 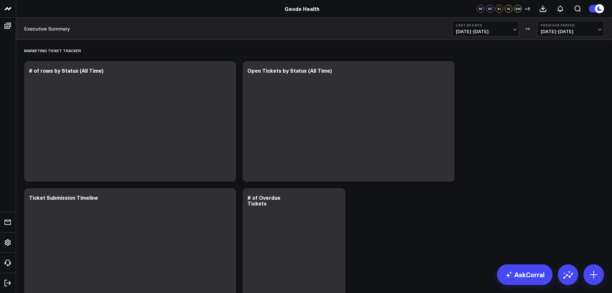 I want to click on div: # of Overdue Tickets, so click(x=264, y=200).